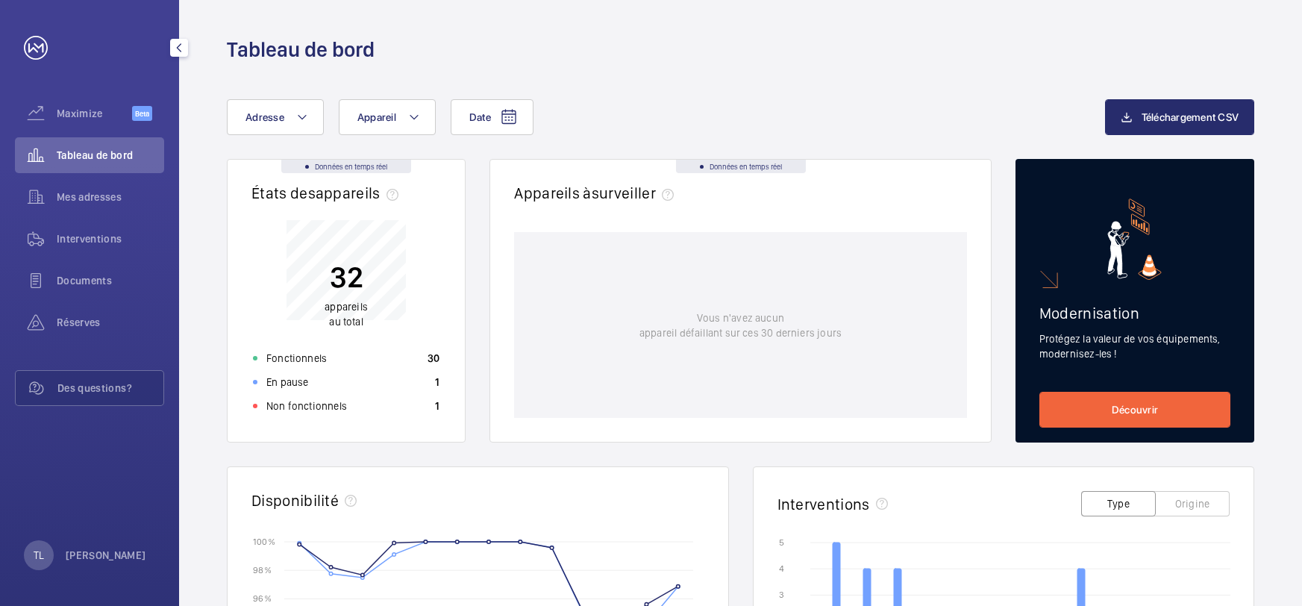 Image resolution: width=1302 pixels, height=606 pixels. Describe the element at coordinates (287, 382) in the screenshot. I see `p: En pause` at that location.